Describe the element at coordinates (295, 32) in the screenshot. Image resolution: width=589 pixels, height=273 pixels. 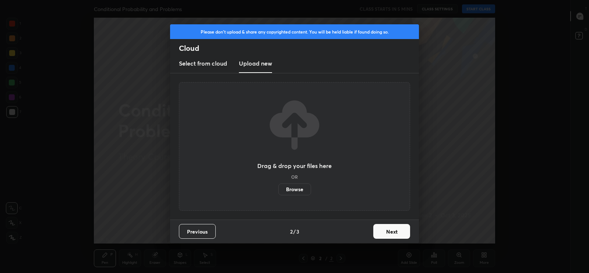
I see `div: Please don't upload & share any copyrighted content. You will be held liable if found doing so.` at that location.